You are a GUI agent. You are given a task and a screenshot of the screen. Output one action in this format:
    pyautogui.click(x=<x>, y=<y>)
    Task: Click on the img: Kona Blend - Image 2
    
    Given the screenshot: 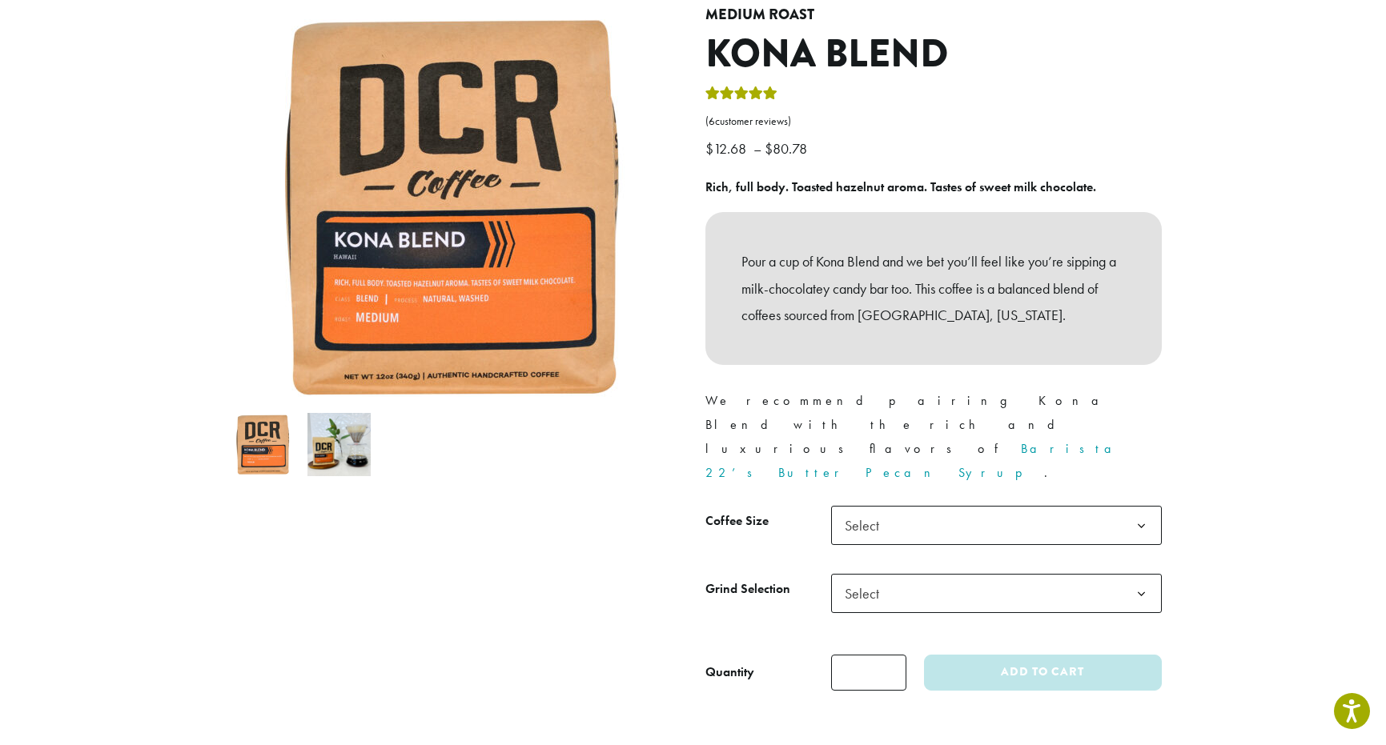 What is the action you would take?
    pyautogui.click(x=339, y=444)
    